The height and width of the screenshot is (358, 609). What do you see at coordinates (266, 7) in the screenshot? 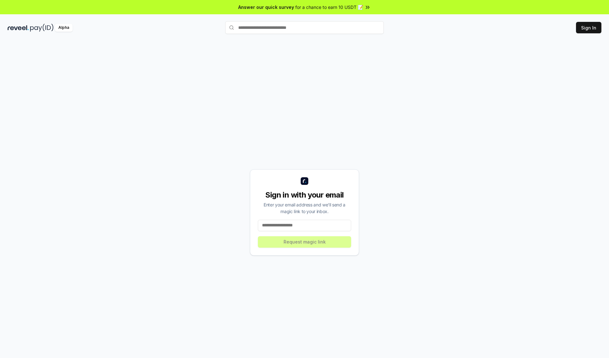
I see `span: Answer our quick survey` at bounding box center [266, 7].